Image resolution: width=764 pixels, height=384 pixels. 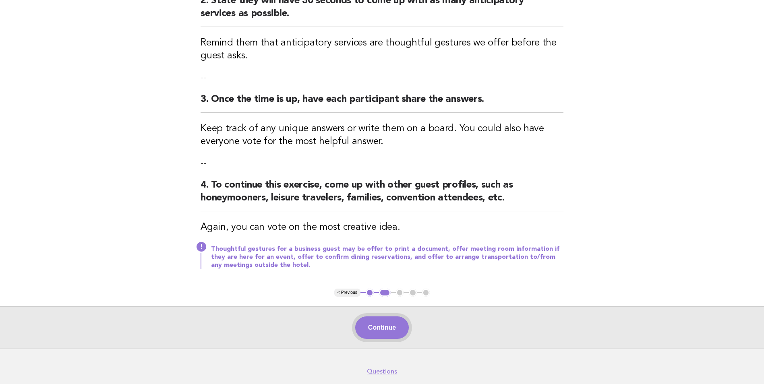 I want to click on button: 1, so click(x=370, y=293).